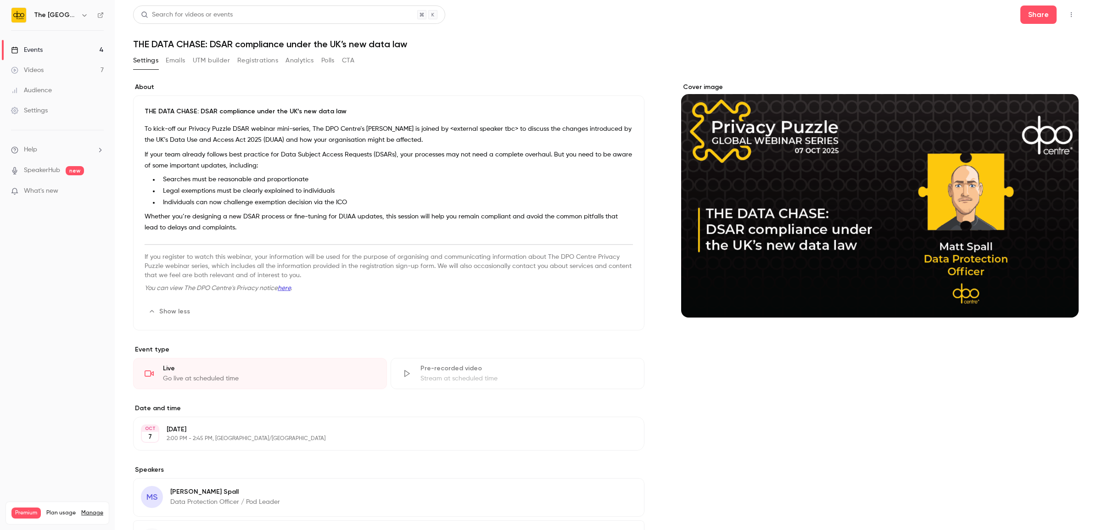 This screenshot has width=1097, height=530. Describe the element at coordinates (389, 408) in the screenshot. I see `label: Date and time` at that location.